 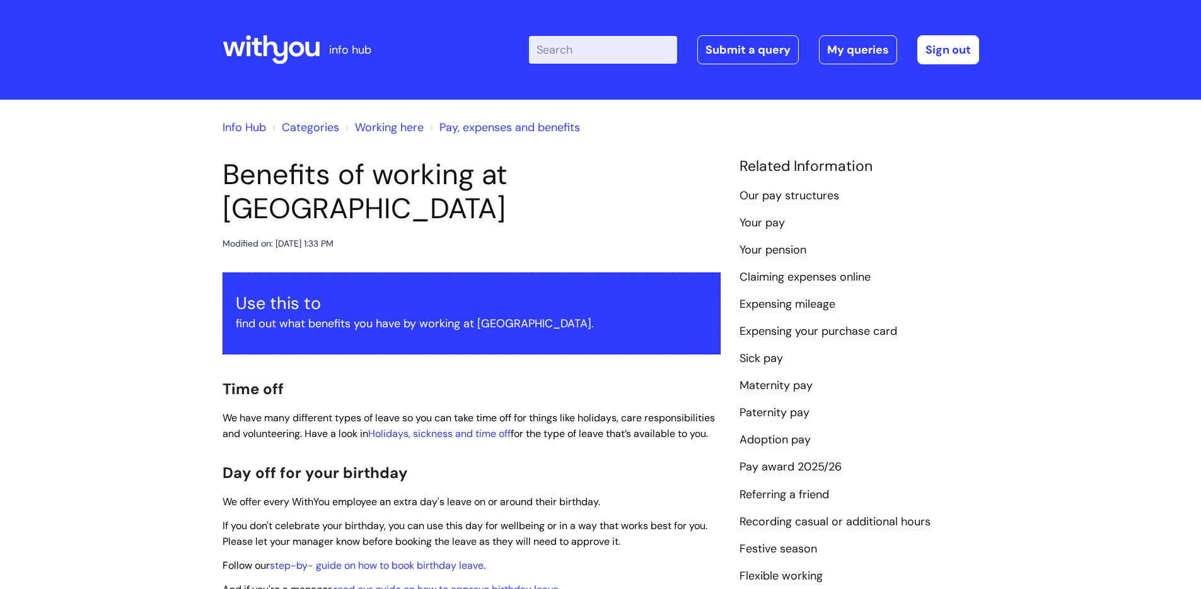 What do you see at coordinates (774, 413) in the screenshot?
I see `a: Paternity pay` at bounding box center [774, 413].